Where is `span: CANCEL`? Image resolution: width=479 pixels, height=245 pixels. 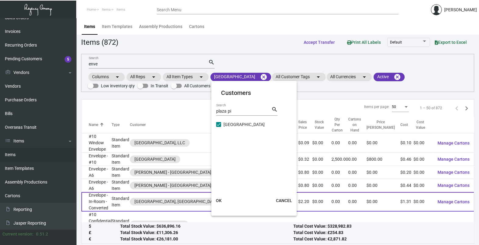
span: CANCEL is located at coordinates (284, 201).